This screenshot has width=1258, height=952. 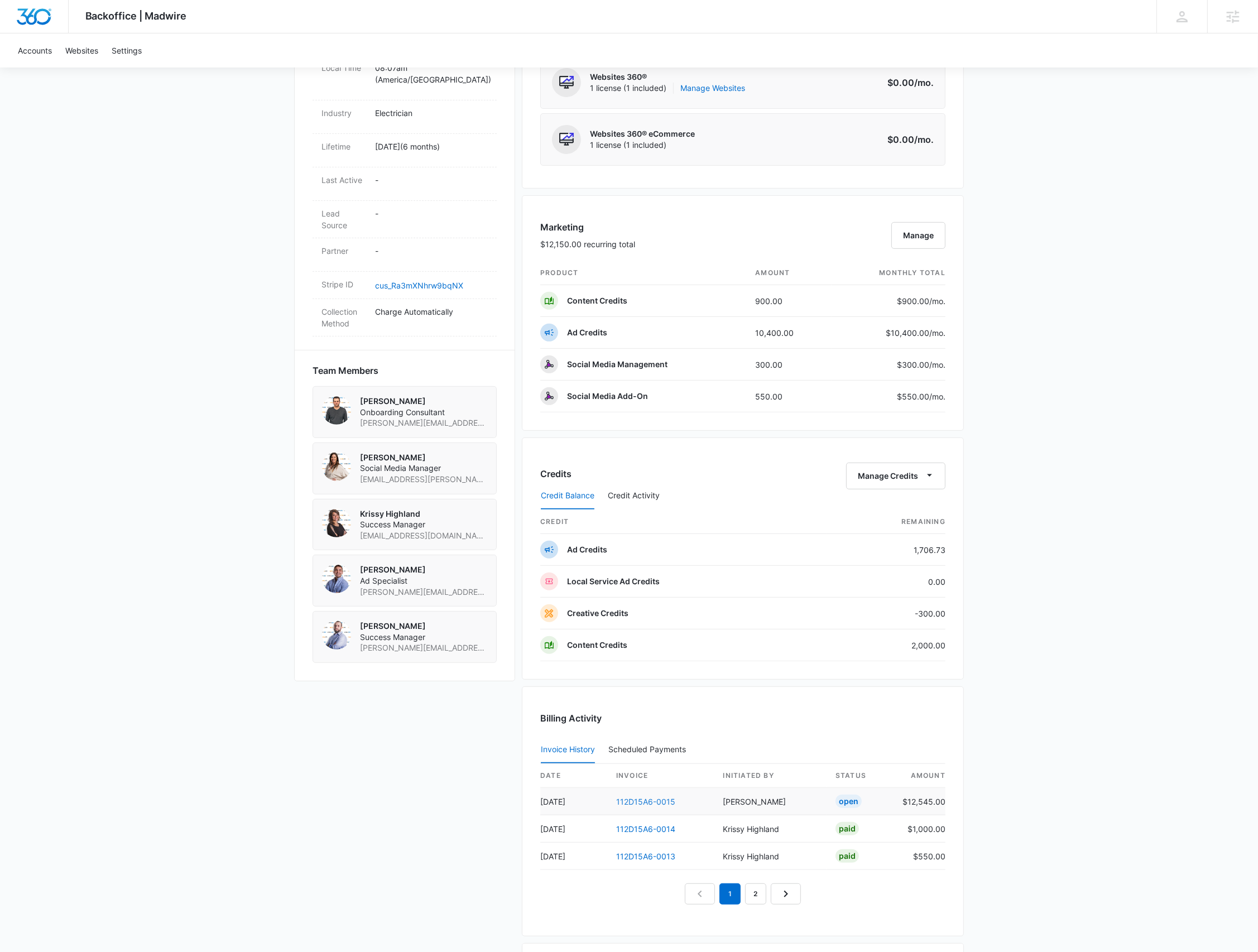 What do you see at coordinates (405, 117) in the screenshot?
I see `div: IndustryElectrician` at bounding box center [405, 117].